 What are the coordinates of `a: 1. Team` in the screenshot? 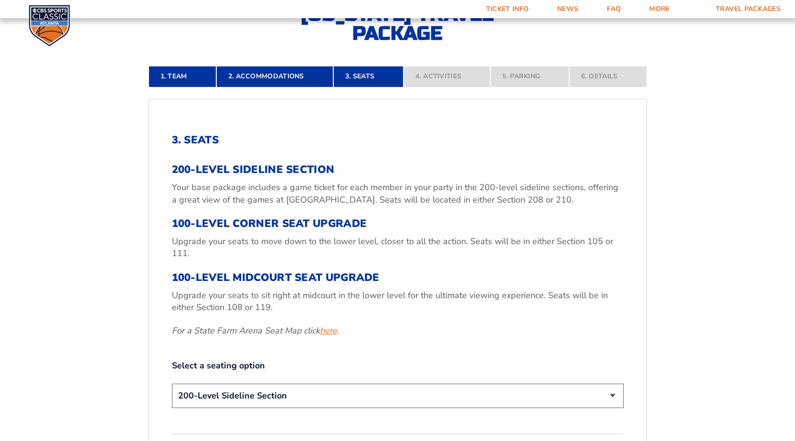 It's located at (182, 76).